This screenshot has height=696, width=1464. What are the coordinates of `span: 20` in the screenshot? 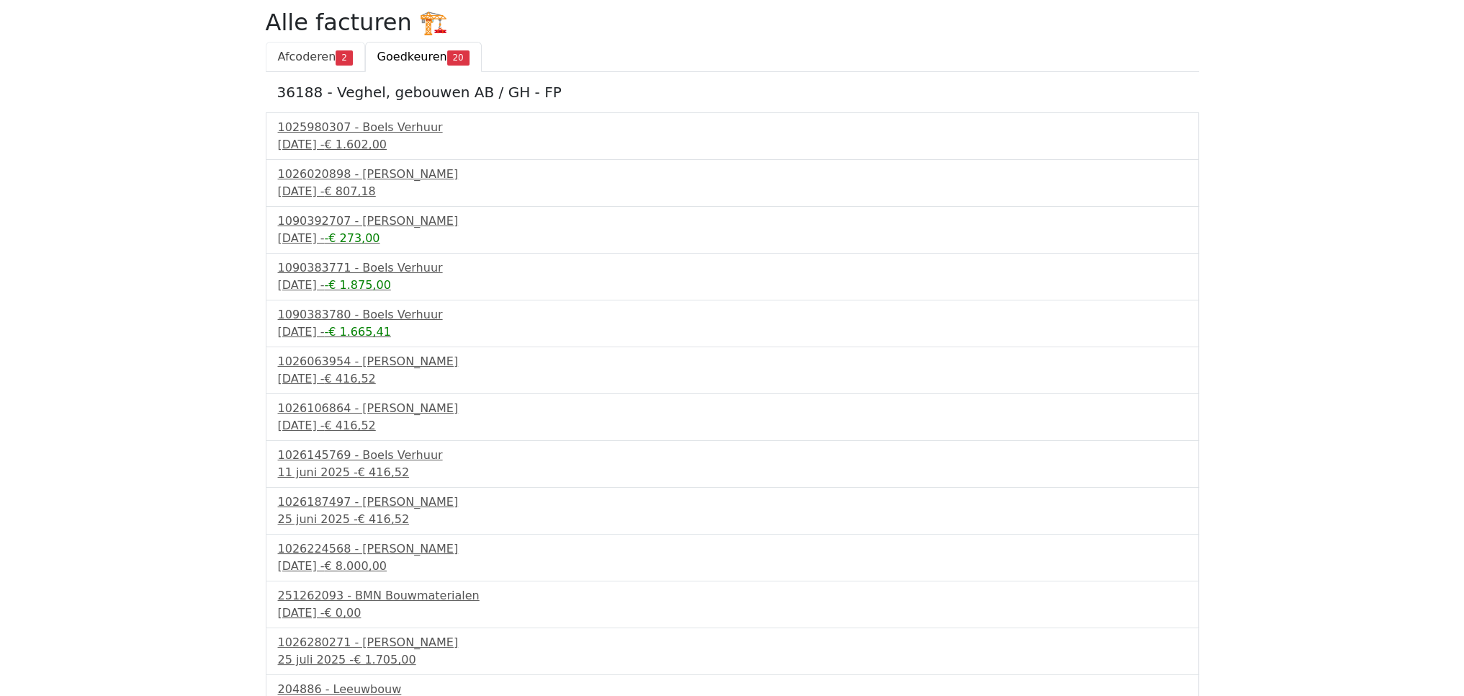 It's located at (458, 58).